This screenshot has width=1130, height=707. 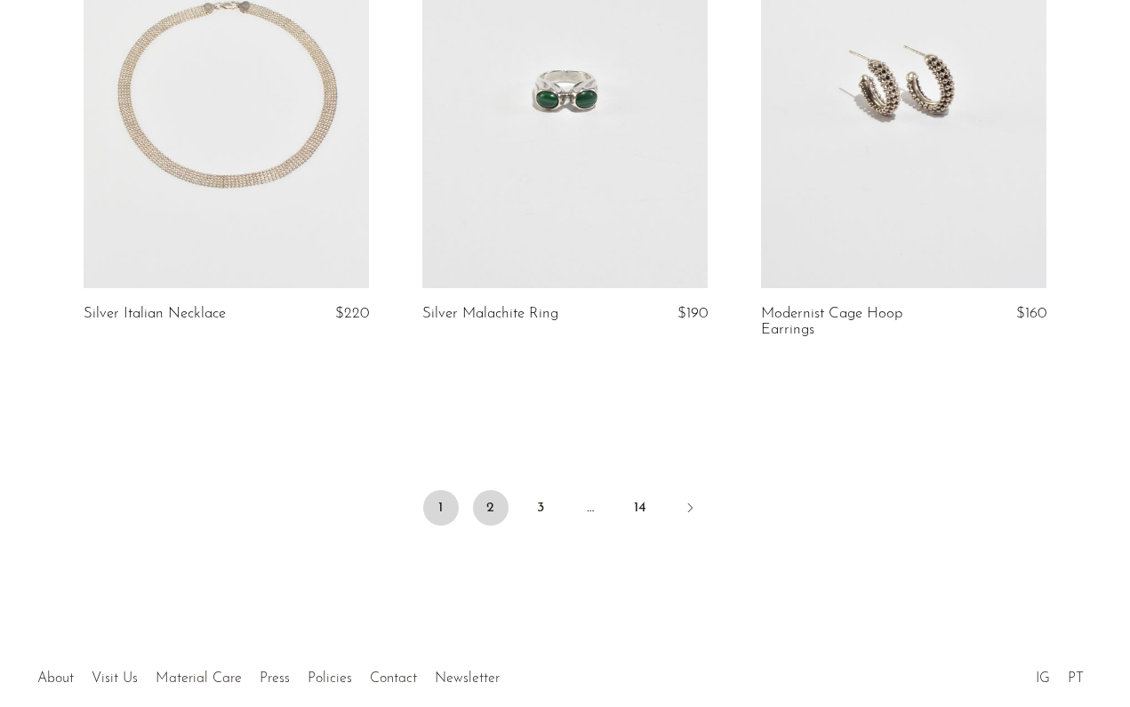 What do you see at coordinates (640, 508) in the screenshot?
I see `a: 14` at bounding box center [640, 508].